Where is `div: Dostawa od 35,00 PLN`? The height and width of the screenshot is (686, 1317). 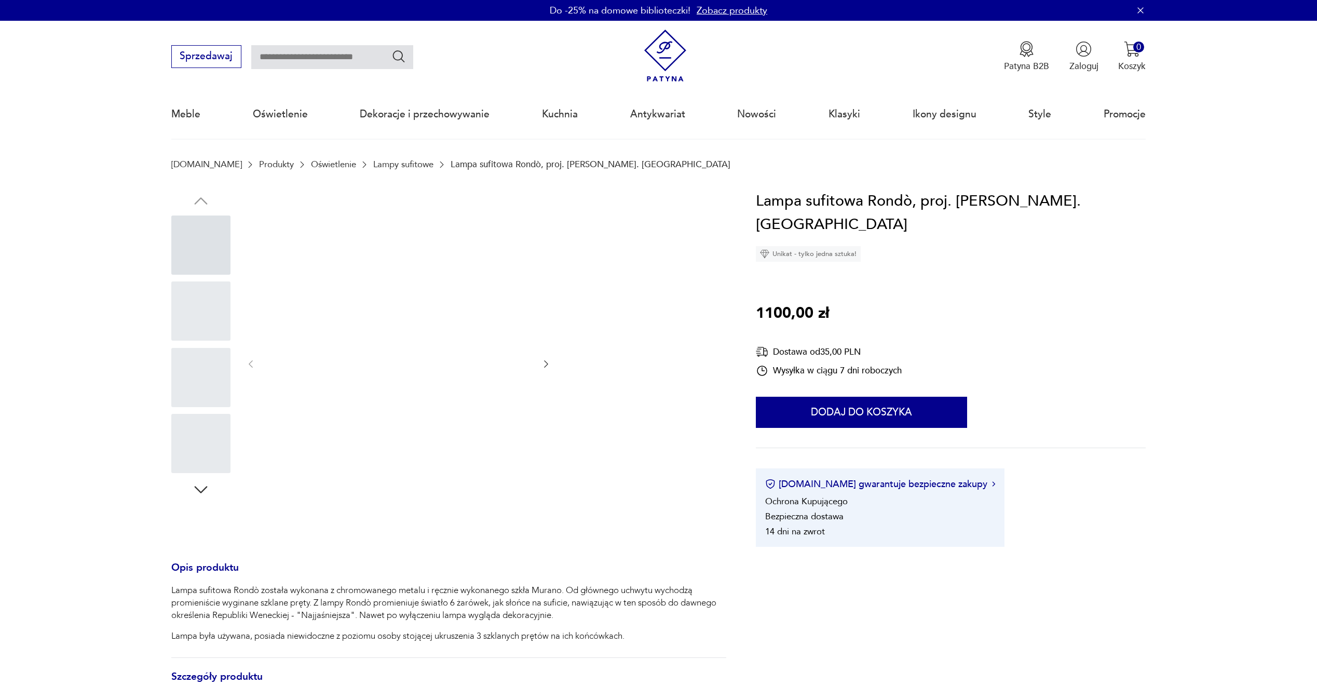
div: Dostawa od 35,00 PLN is located at coordinates (828, 351).